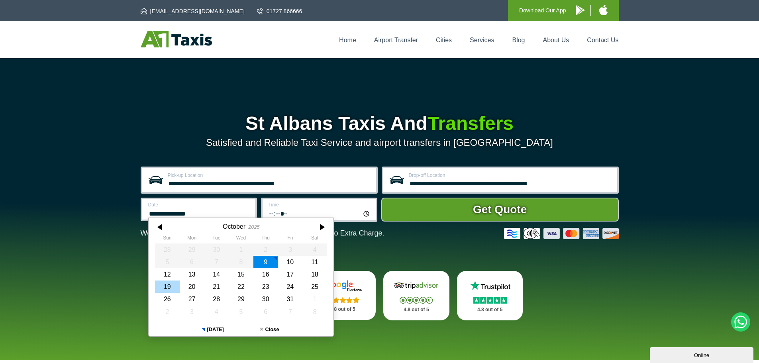  What do you see at coordinates (167, 299) in the screenshot?
I see `div: 26 October 2025` at bounding box center [167, 299].